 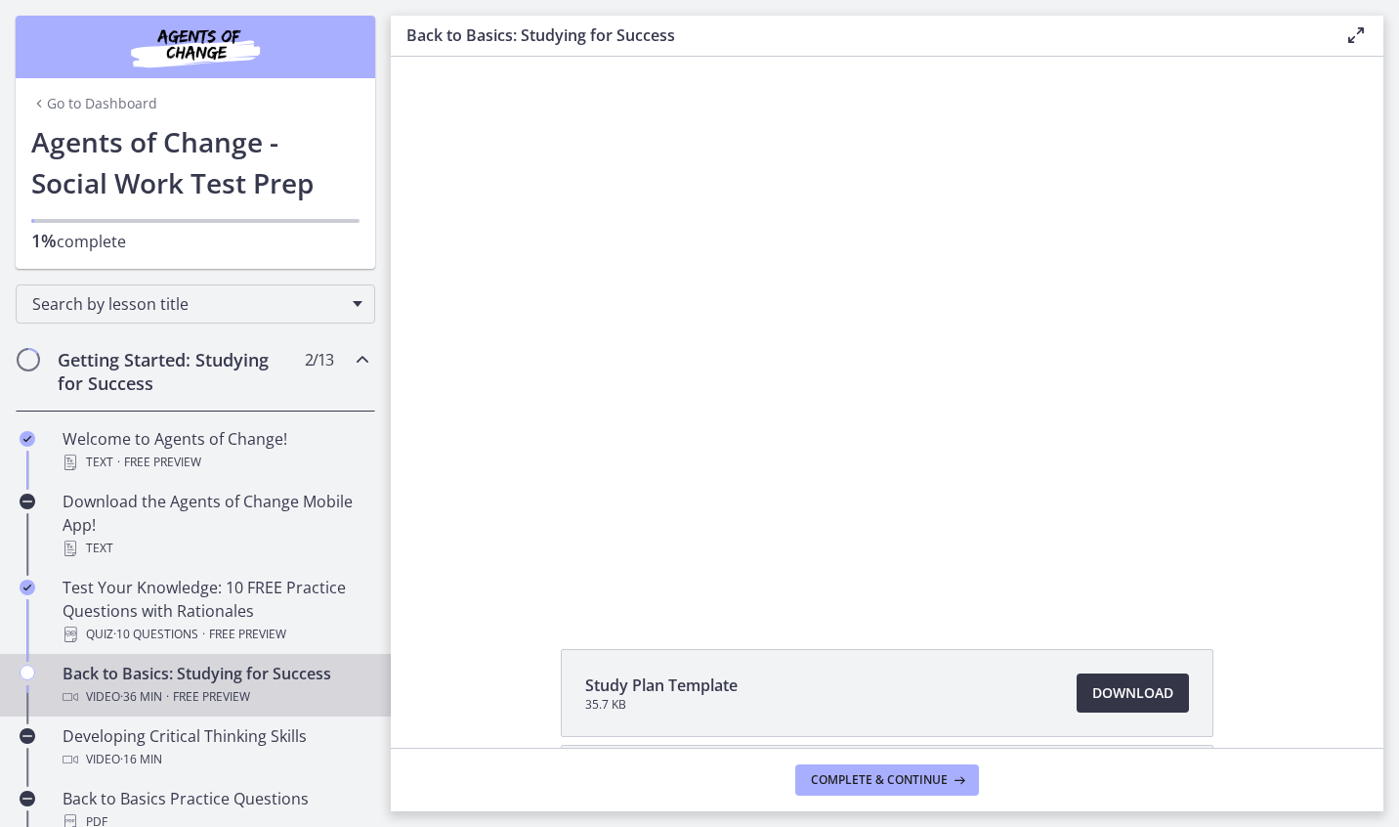 I want to click on div: Developing Critical Thinking Skills, so click(x=215, y=748).